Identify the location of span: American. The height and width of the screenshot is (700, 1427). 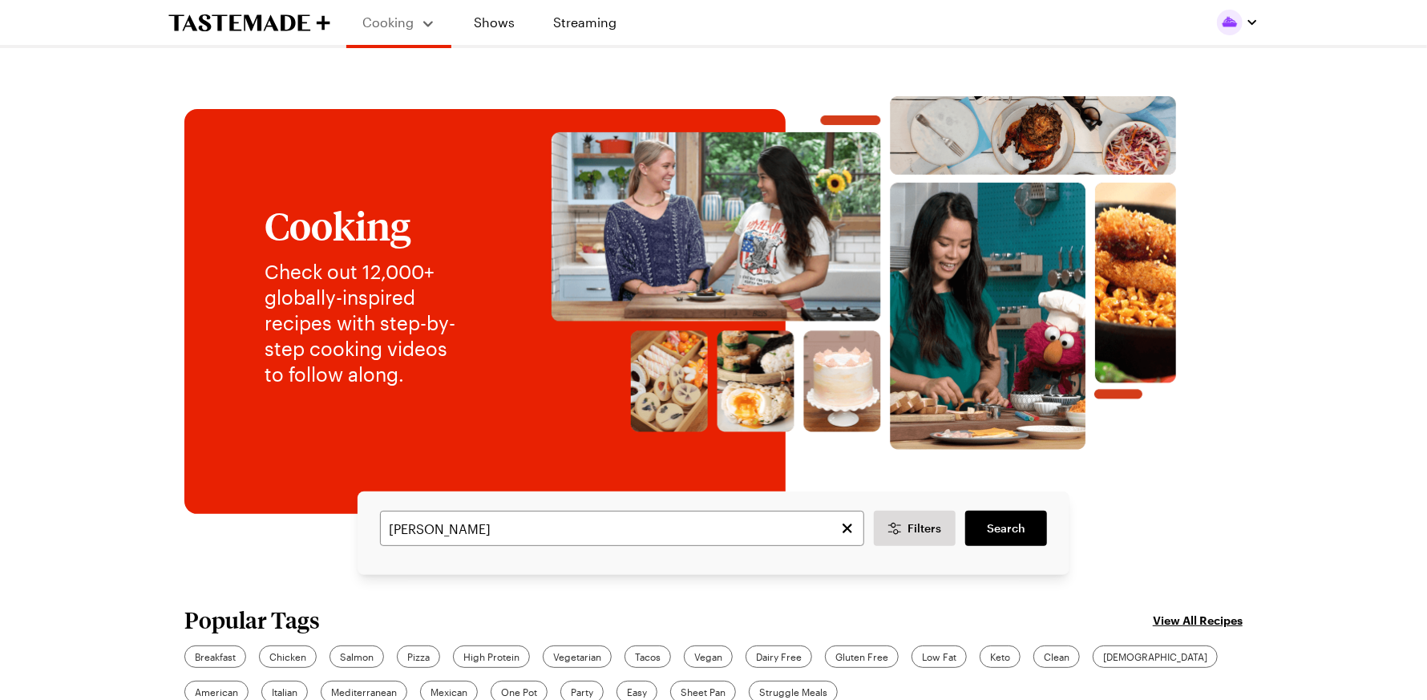
(216, 692).